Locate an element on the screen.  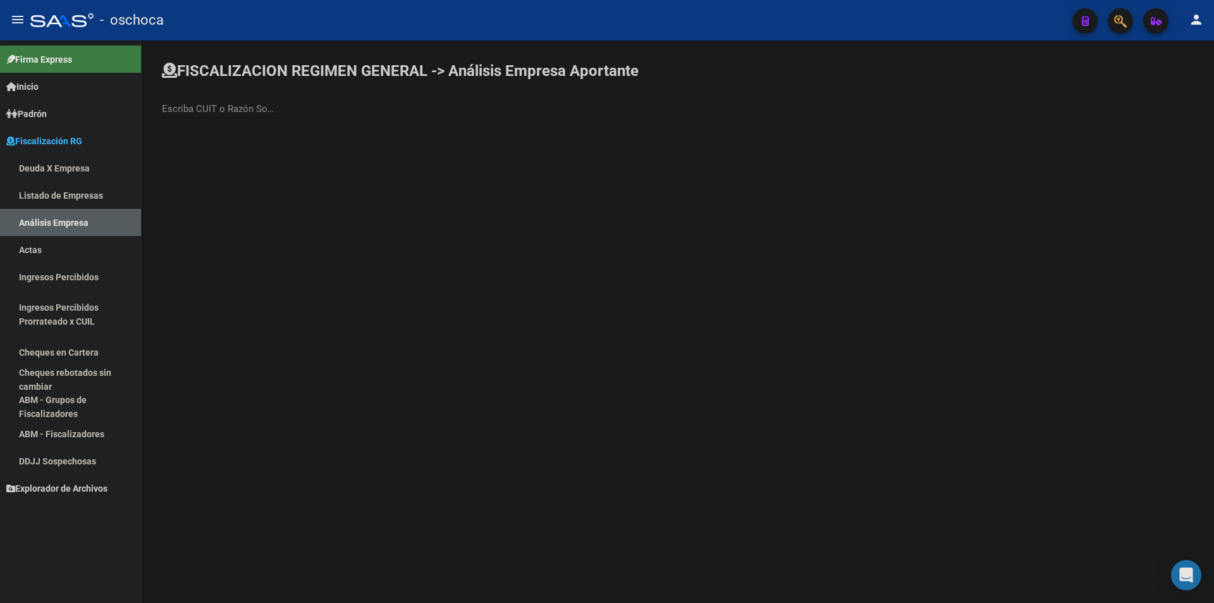
div: Open Intercom Messenger is located at coordinates (1187, 575).